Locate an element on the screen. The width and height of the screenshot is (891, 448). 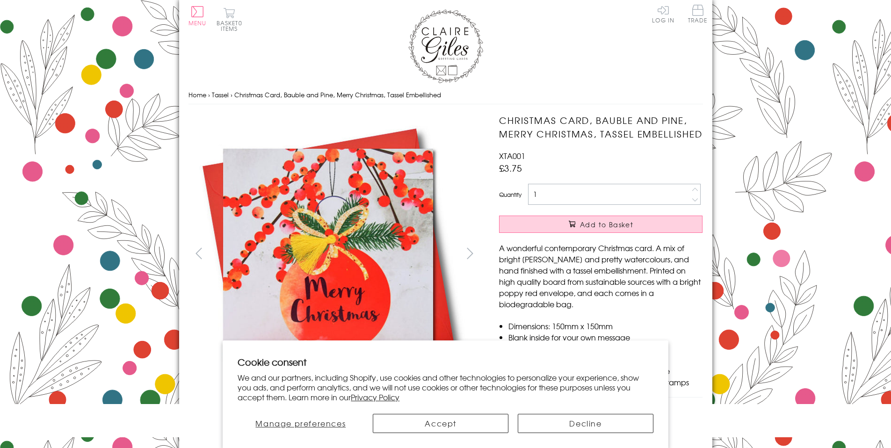
span: Menu is located at coordinates (197, 23).